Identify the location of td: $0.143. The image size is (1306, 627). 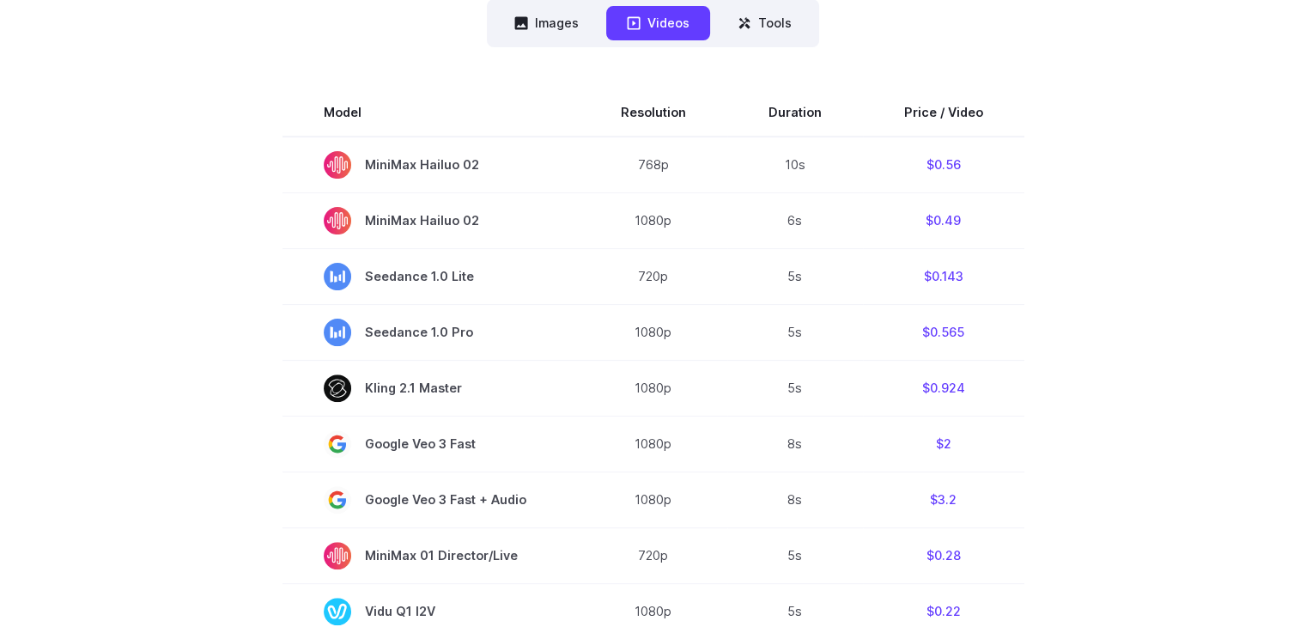
(944, 276).